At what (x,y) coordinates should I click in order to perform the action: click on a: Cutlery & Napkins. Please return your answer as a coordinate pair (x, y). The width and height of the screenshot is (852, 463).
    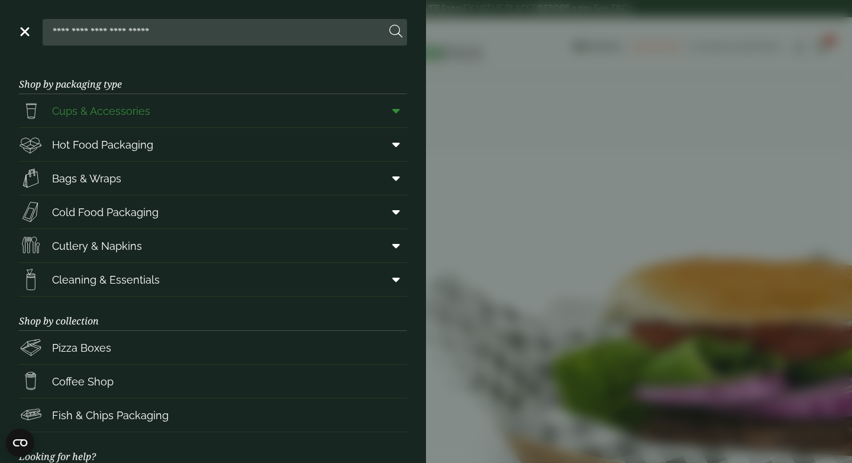
    Looking at the image, I should click on (213, 246).